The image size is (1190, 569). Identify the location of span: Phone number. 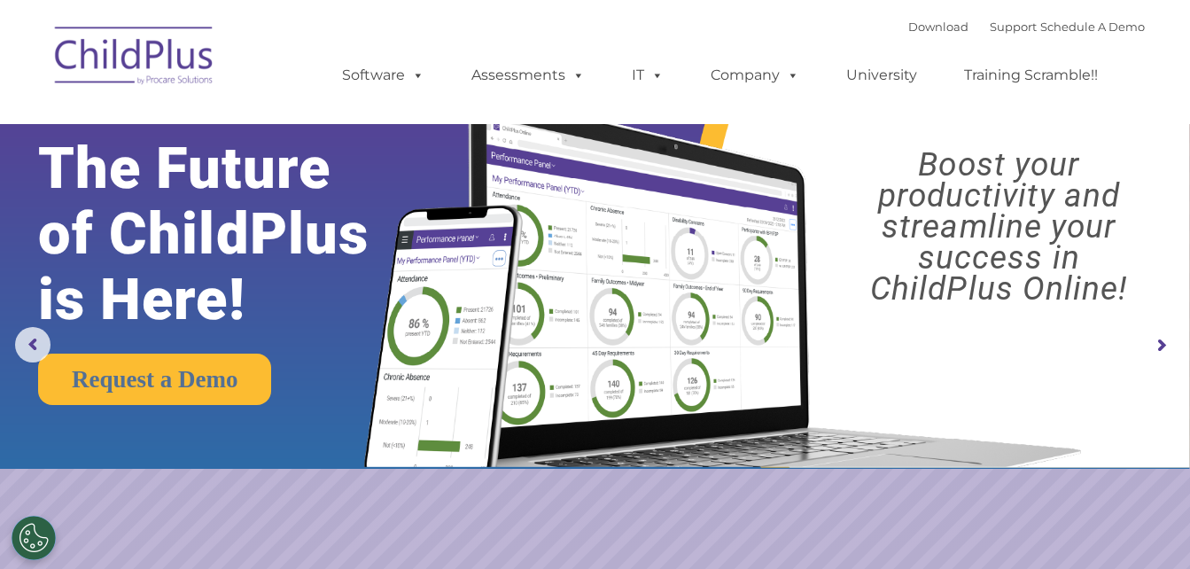
(284, 196).